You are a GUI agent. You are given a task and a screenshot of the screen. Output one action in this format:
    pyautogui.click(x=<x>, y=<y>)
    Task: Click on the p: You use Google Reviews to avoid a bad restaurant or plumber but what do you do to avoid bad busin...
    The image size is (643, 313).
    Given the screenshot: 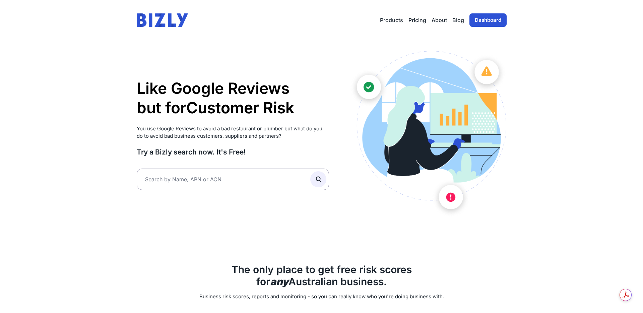 What is the action you would take?
    pyautogui.click(x=233, y=132)
    